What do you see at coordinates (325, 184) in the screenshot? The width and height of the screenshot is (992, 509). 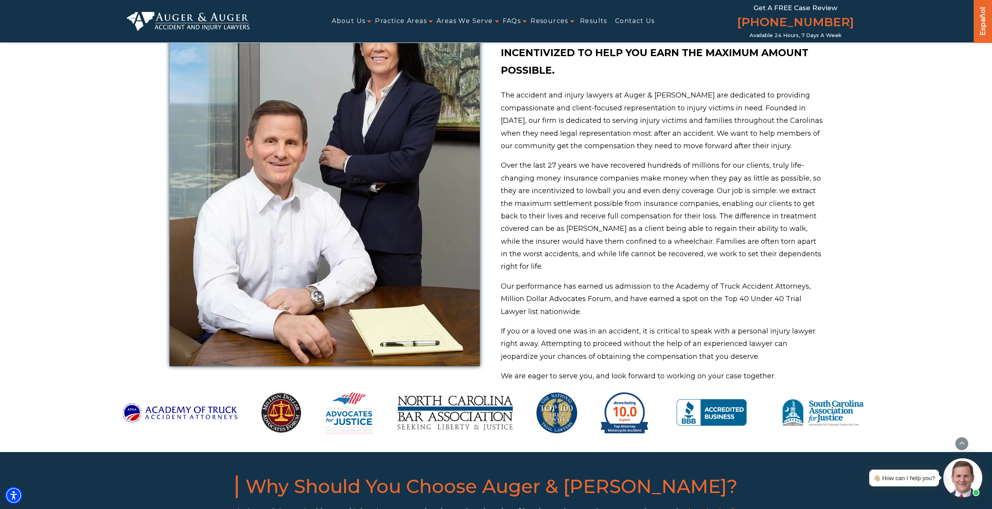 I see `img: office-action-auger` at bounding box center [325, 184].